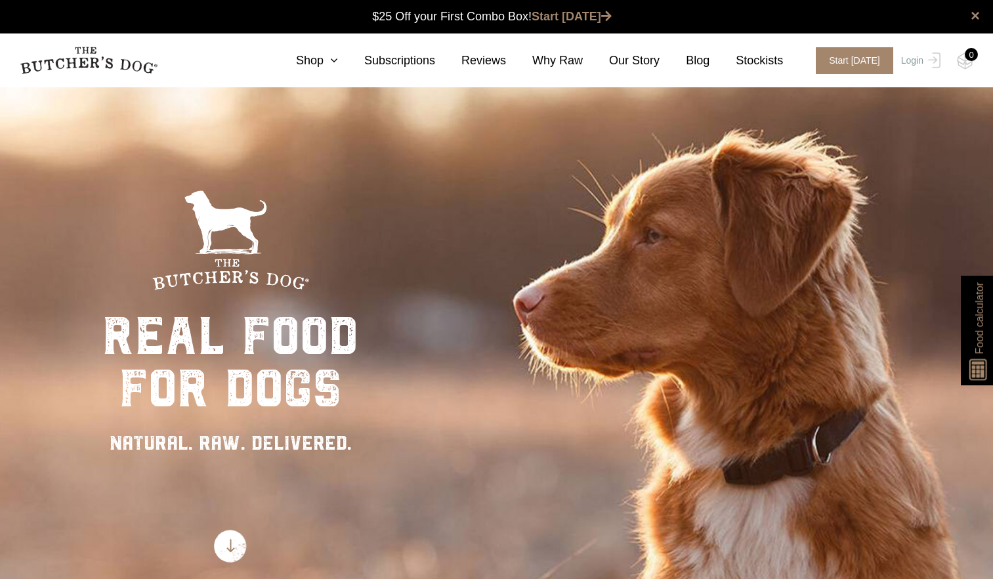 The height and width of the screenshot is (579, 993). I want to click on div: NATURAL. RAW. DELIVERED., so click(230, 442).